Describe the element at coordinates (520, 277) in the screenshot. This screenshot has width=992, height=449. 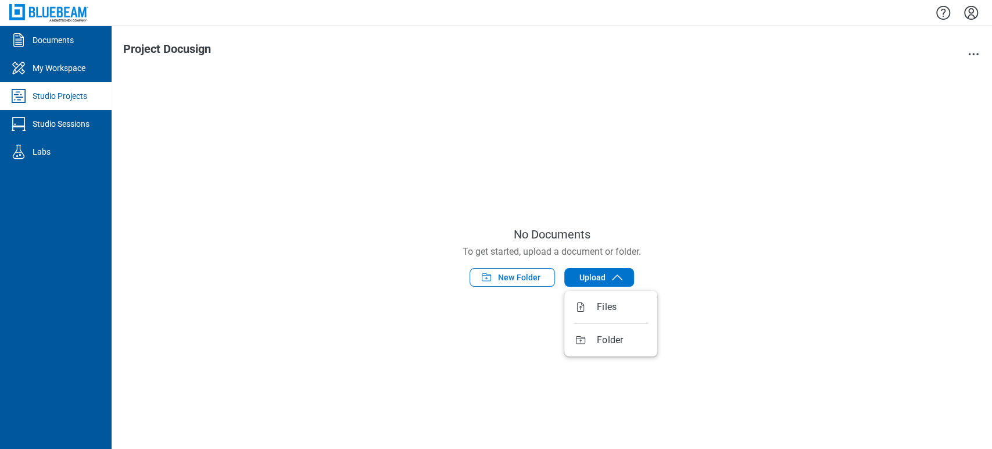
I see `span: New Folder` at that location.